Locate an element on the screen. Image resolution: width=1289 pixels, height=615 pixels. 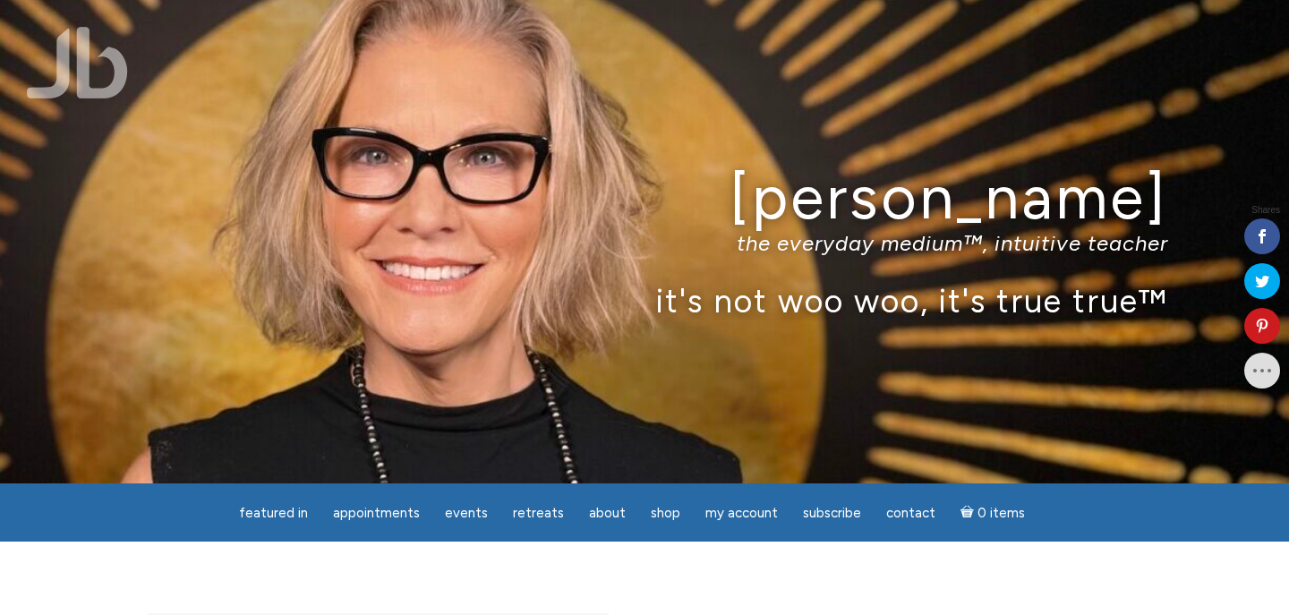
span: featured in is located at coordinates (273, 513).